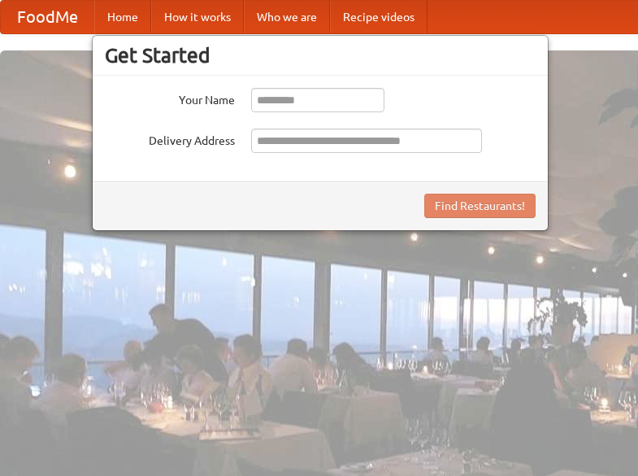 This screenshot has height=476, width=638. I want to click on a: How it works, so click(198, 17).